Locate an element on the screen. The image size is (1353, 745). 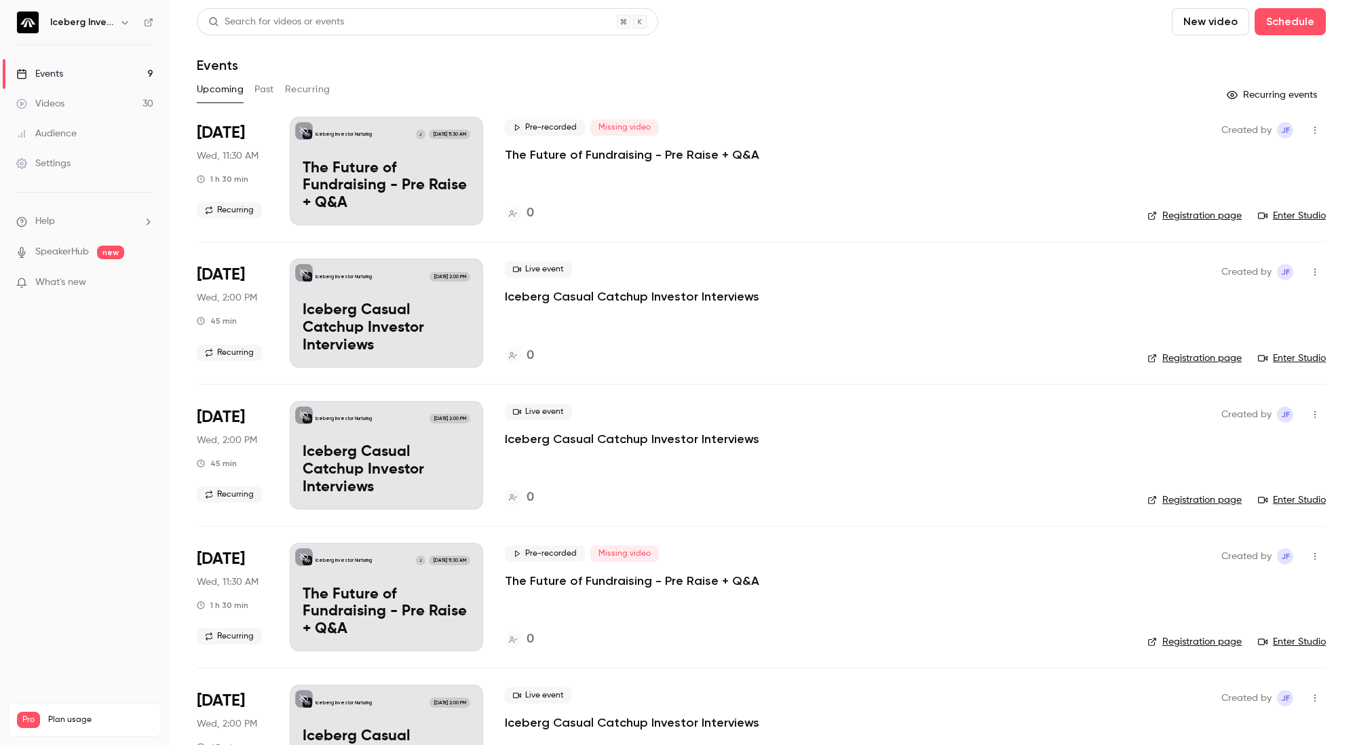
span: new is located at coordinates (111, 252).